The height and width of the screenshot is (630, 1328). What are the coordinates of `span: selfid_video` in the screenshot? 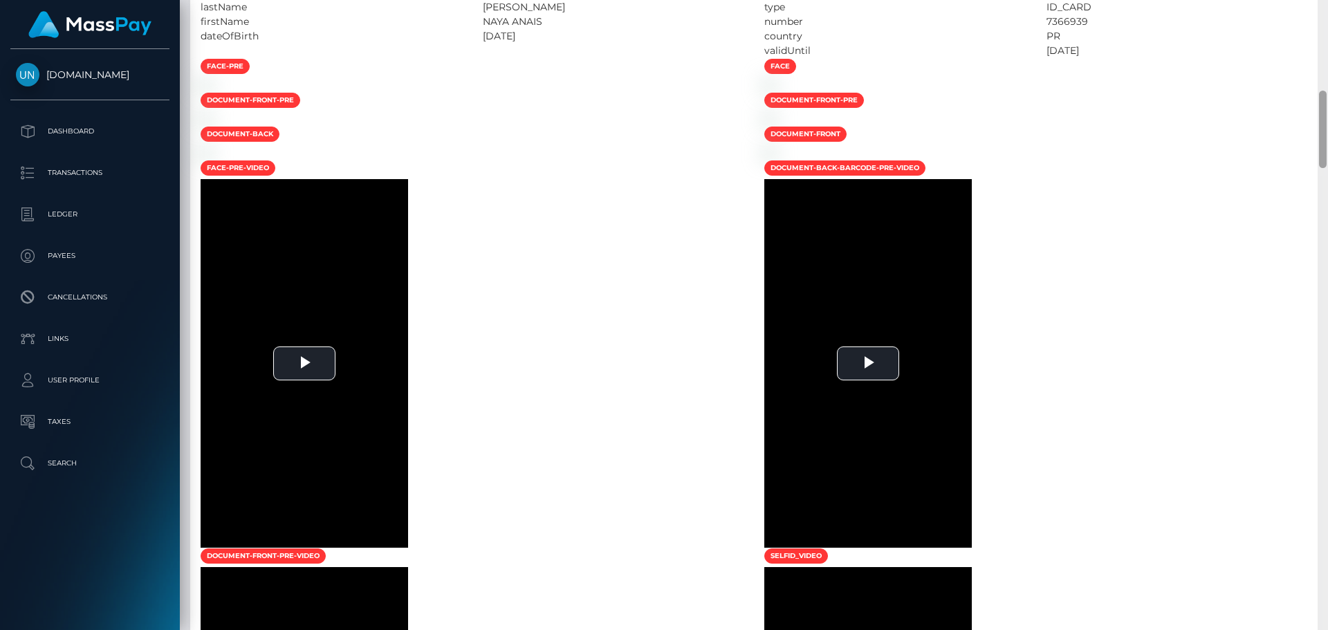 It's located at (796, 556).